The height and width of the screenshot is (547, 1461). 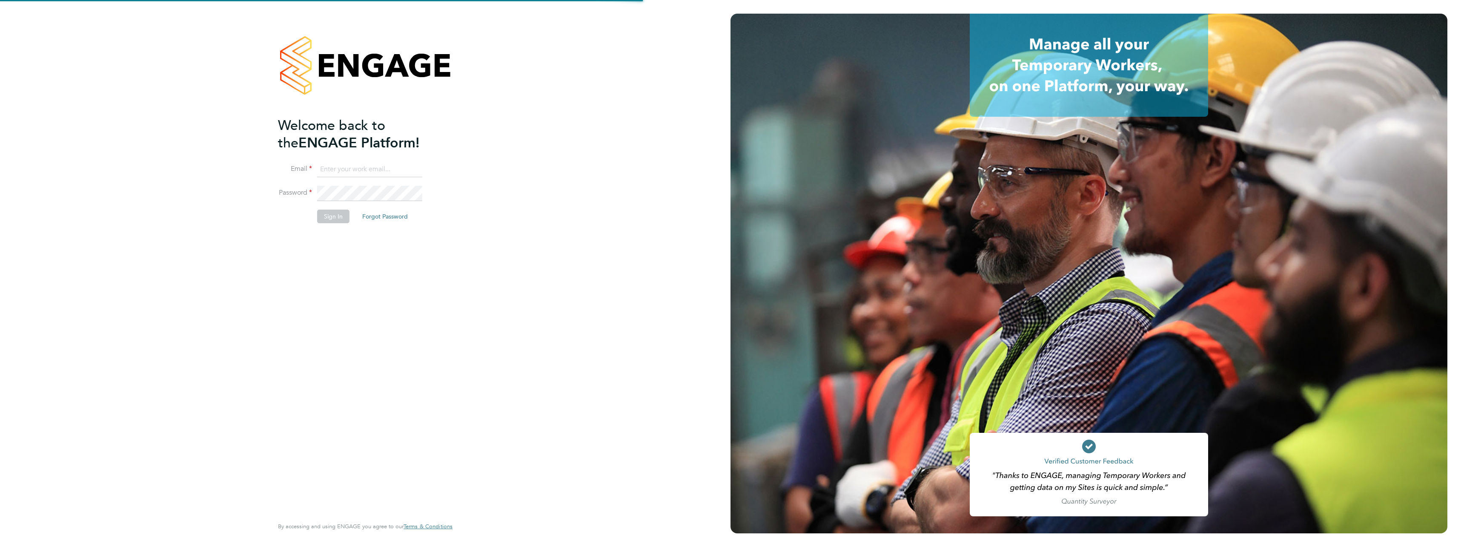 What do you see at coordinates (370, 169) in the screenshot?
I see `input: Enter your work email...` at bounding box center [370, 169].